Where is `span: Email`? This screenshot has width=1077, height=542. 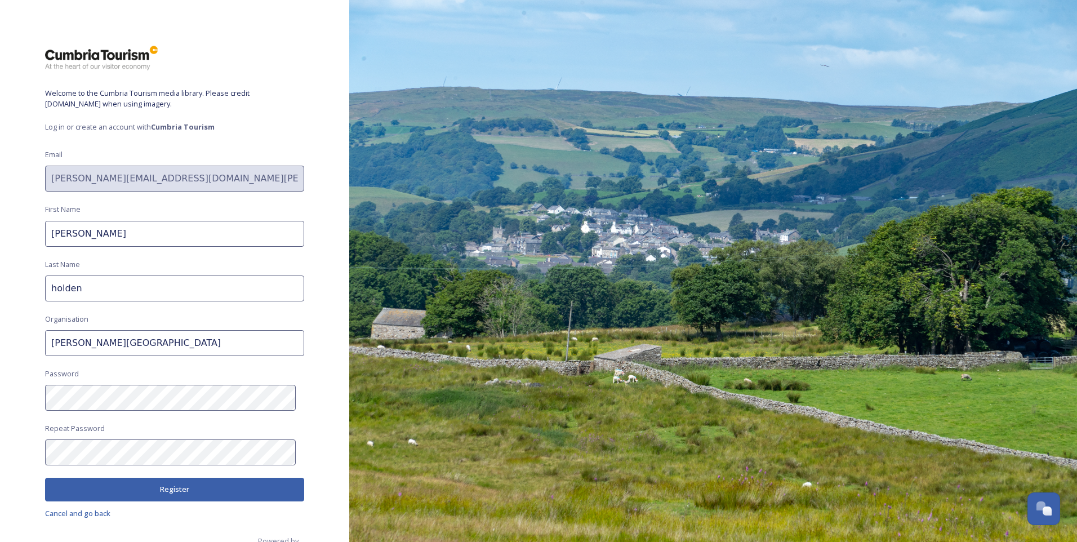 span: Email is located at coordinates (54, 154).